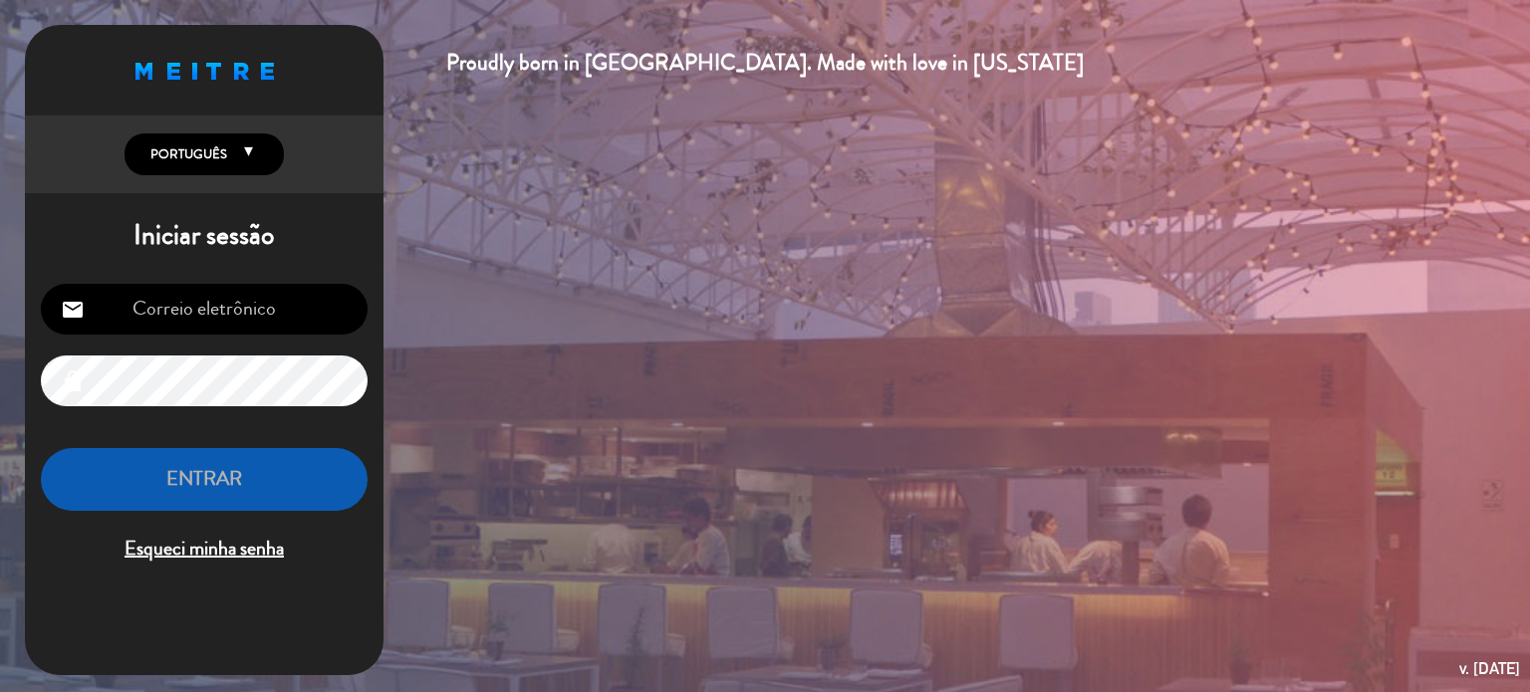 The width and height of the screenshot is (1530, 692). What do you see at coordinates (204, 549) in the screenshot?
I see `span: Esqueci minha senha` at bounding box center [204, 549].